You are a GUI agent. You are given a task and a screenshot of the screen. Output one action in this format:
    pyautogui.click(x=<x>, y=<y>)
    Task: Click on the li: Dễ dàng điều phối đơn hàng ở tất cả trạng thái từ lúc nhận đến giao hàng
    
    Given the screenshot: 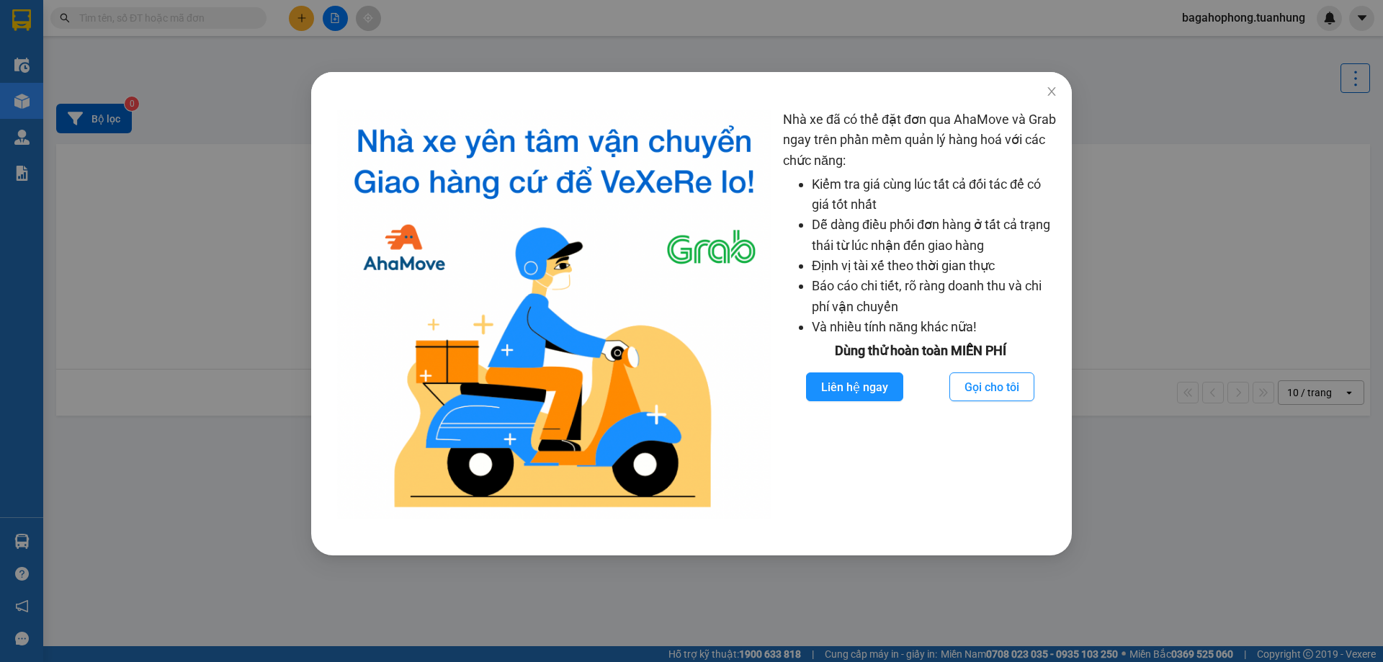 What is the action you would take?
    pyautogui.click(x=934, y=235)
    